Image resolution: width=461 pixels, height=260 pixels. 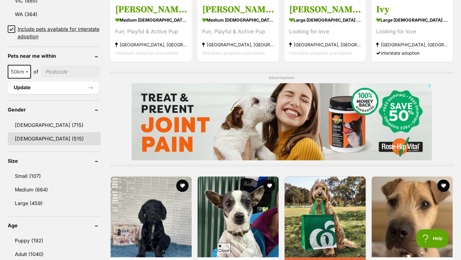 What do you see at coordinates (54, 241) in the screenshot?
I see `a: Puppy (192)` at bounding box center [54, 241].